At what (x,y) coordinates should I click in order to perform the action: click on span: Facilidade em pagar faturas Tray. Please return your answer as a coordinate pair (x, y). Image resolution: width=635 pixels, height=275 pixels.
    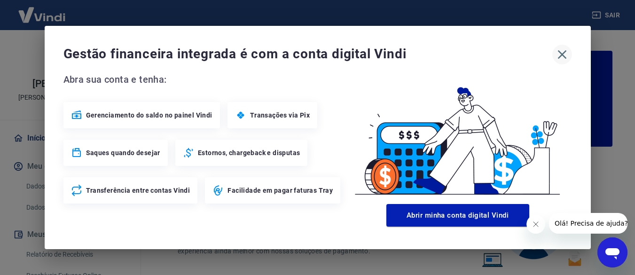
    Looking at the image, I should click on (280, 190).